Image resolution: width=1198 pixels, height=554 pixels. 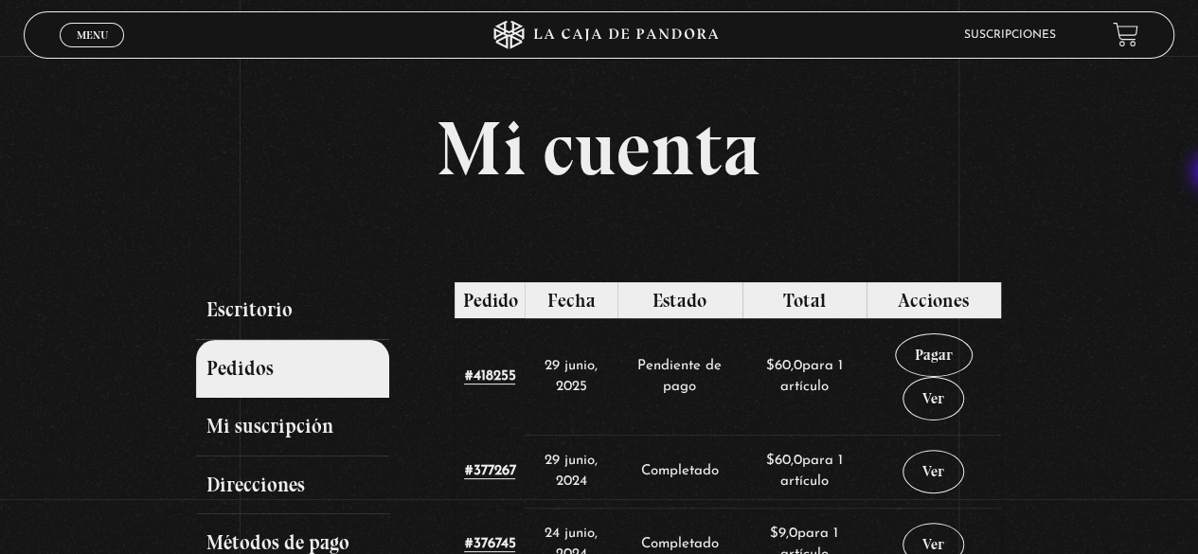 I want to click on span: 9,0, so click(x=783, y=533).